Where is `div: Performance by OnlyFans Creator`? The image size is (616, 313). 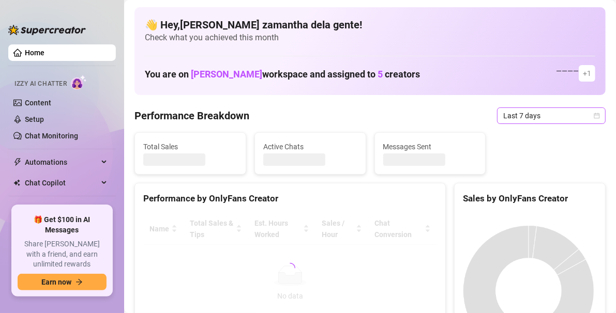 div: Performance by OnlyFans Creator is located at coordinates (290, 199).